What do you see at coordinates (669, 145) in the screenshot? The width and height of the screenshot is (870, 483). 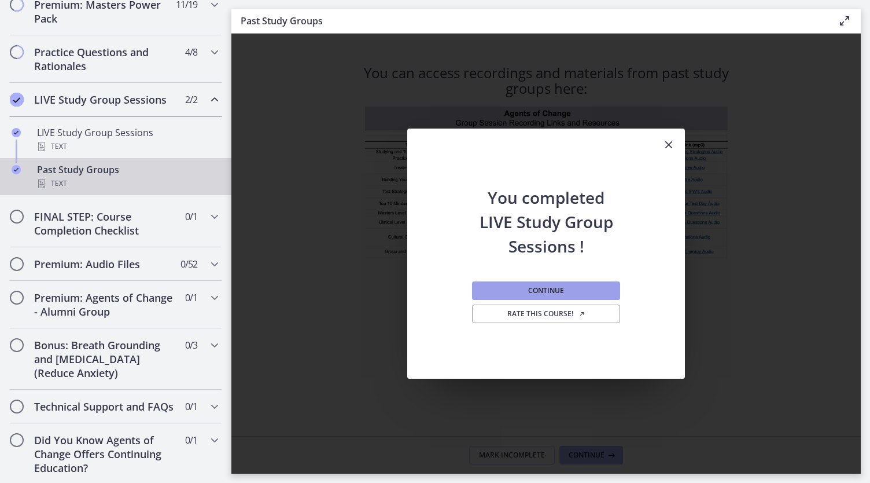 I see `button: Close` at bounding box center [669, 145].